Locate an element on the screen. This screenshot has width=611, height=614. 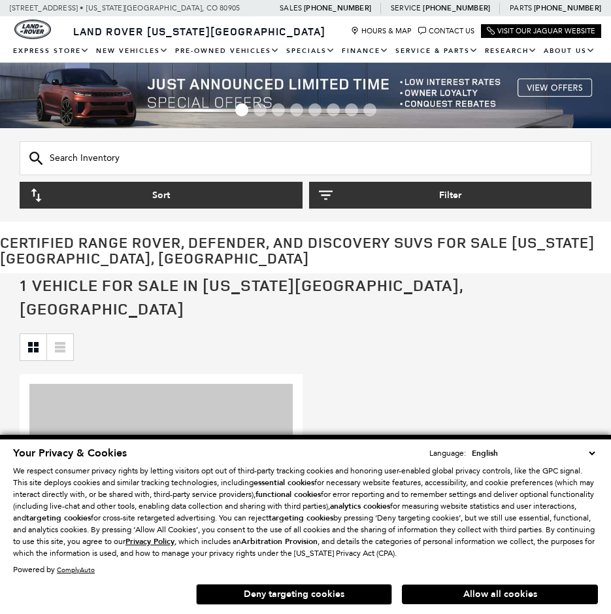
span: Go to slide 8 is located at coordinates (370, 110).